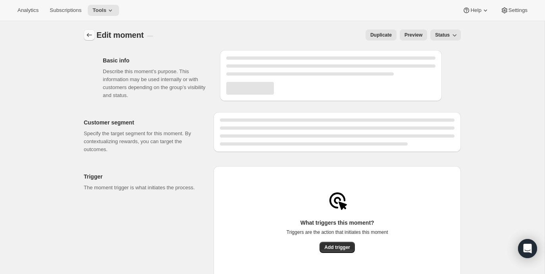 The height and width of the screenshot is (274, 545). What do you see at coordinates (338, 222) in the screenshot?
I see `p: What triggers this moment?` at bounding box center [338, 222].